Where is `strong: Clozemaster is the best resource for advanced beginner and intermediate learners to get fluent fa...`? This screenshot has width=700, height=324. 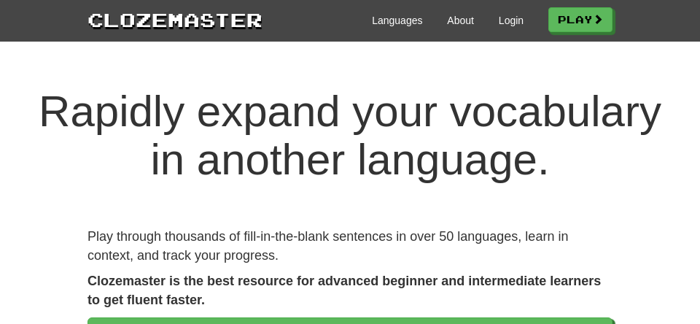
strong: Clozemaster is the best resource for advanced beginner and intermediate learners to get fluent fa... is located at coordinates (344, 290).